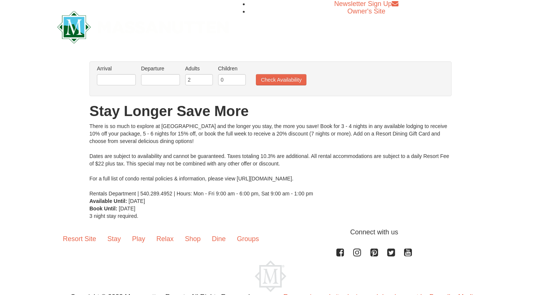 This screenshot has width=541, height=295. I want to click on a: Resort Site, so click(79, 238).